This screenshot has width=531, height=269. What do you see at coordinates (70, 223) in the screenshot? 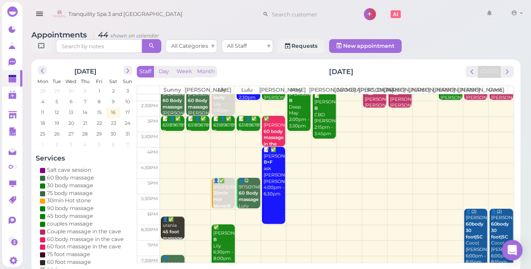
I see `div: couples massage` at bounding box center [70, 223].